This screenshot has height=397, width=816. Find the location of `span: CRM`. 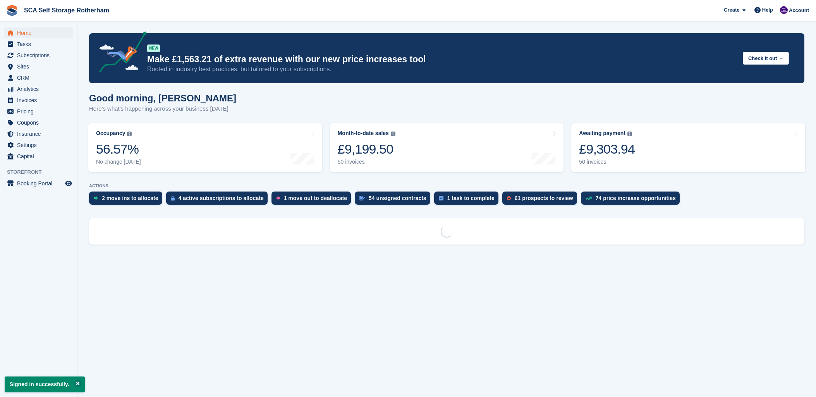

span: CRM is located at coordinates (40, 78).